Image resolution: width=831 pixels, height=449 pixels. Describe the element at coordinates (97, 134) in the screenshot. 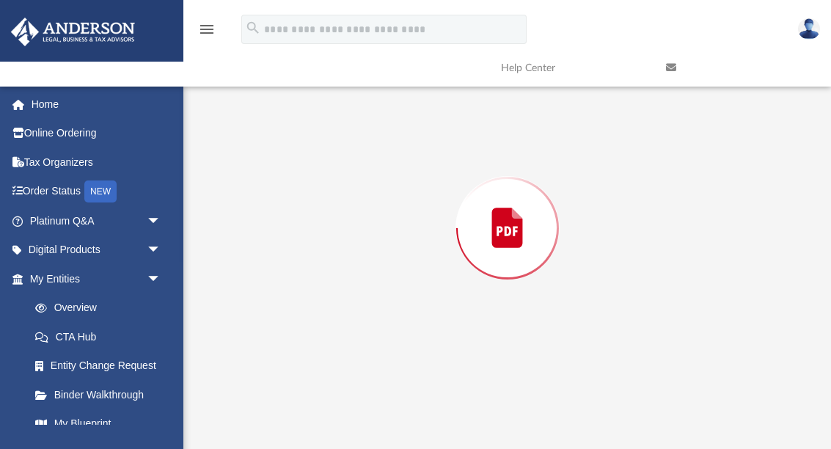

I see `a: Online Ordering` at that location.